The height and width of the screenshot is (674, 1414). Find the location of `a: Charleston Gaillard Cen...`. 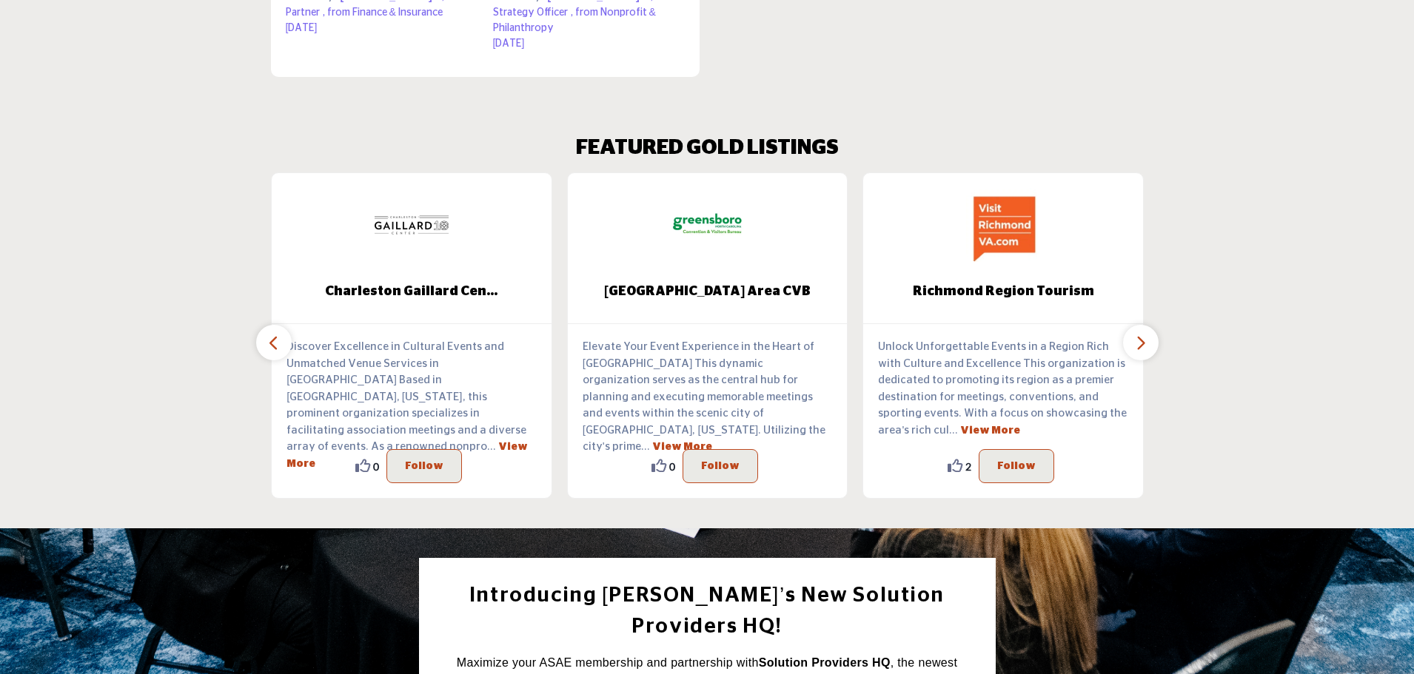

a: Charleston Gaillard Cen... is located at coordinates (412, 292).